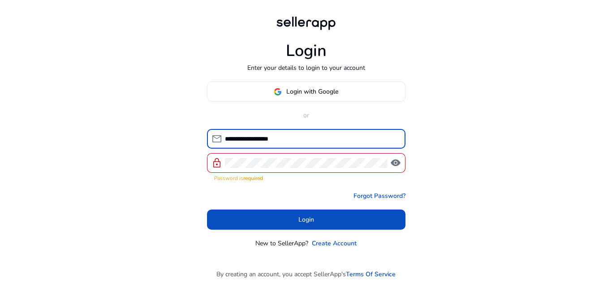  I want to click on a: Terms Of Service, so click(371, 274).